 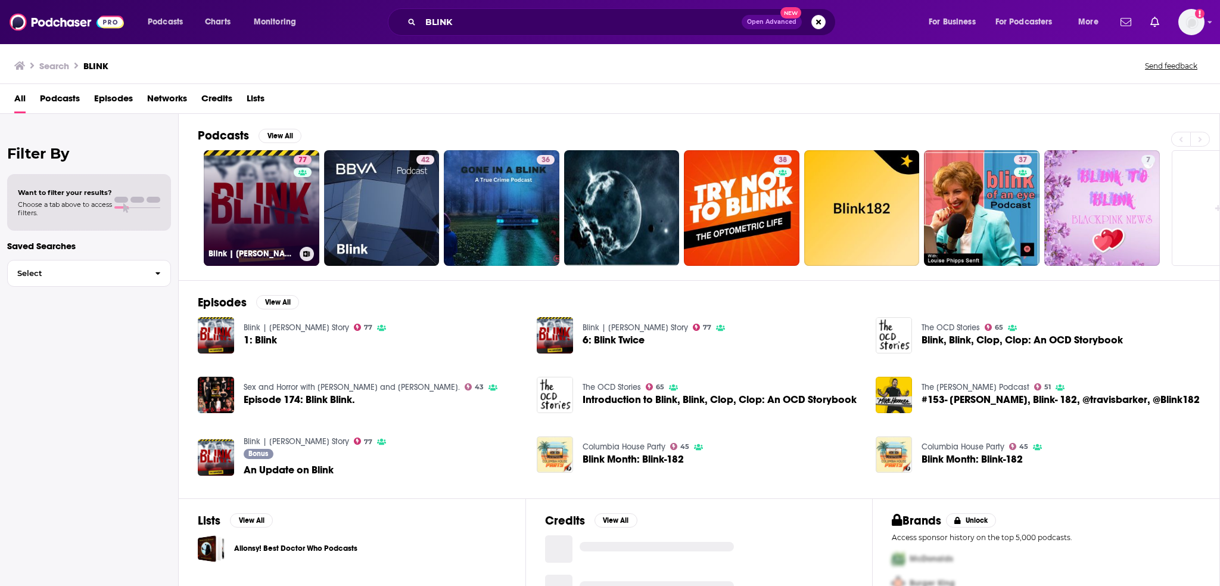 What do you see at coordinates (60, 101) in the screenshot?
I see `span: Podcasts` at bounding box center [60, 101].